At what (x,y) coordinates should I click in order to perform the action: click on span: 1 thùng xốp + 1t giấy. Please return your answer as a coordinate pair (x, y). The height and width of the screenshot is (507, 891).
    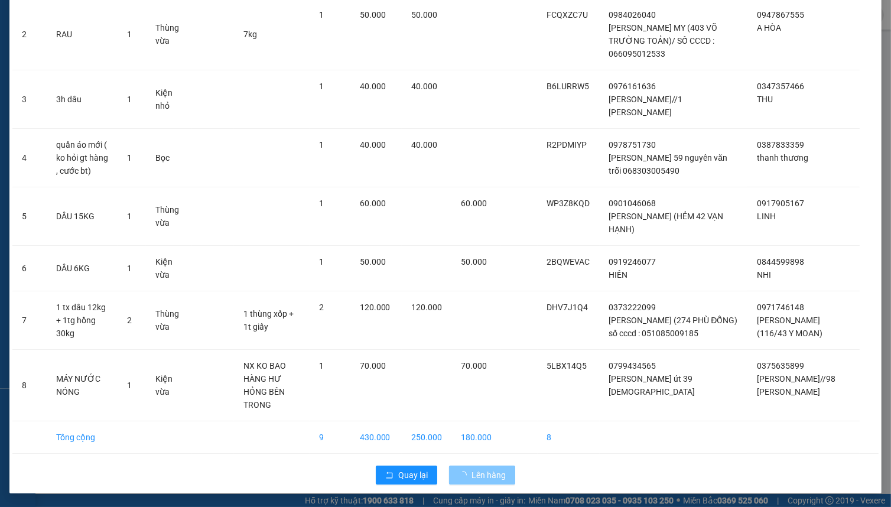
    Looking at the image, I should click on (268, 320).